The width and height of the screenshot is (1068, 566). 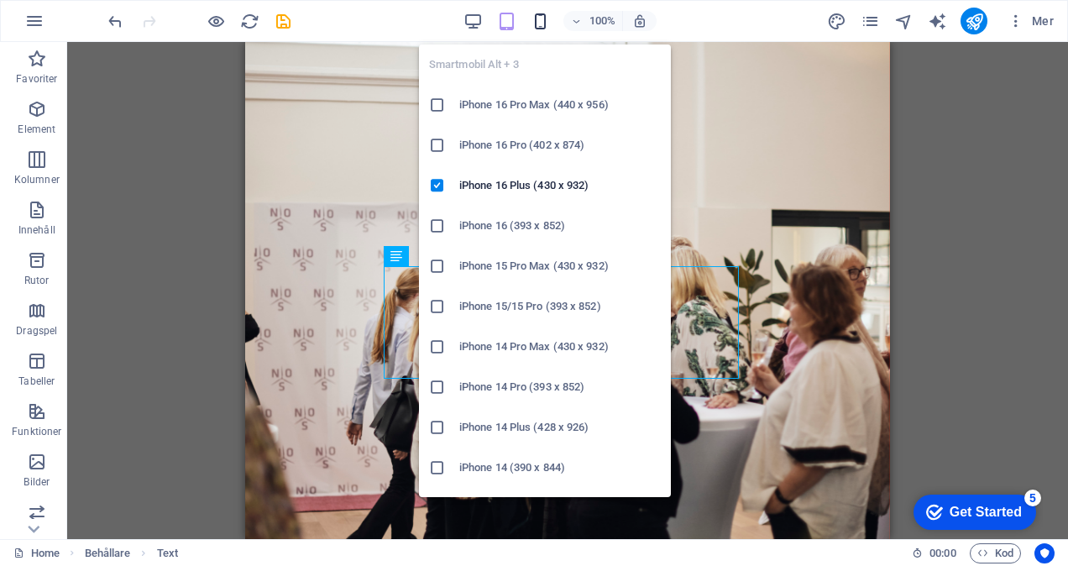 What do you see at coordinates (836, 21) in the screenshot?
I see `button: design` at bounding box center [836, 21].